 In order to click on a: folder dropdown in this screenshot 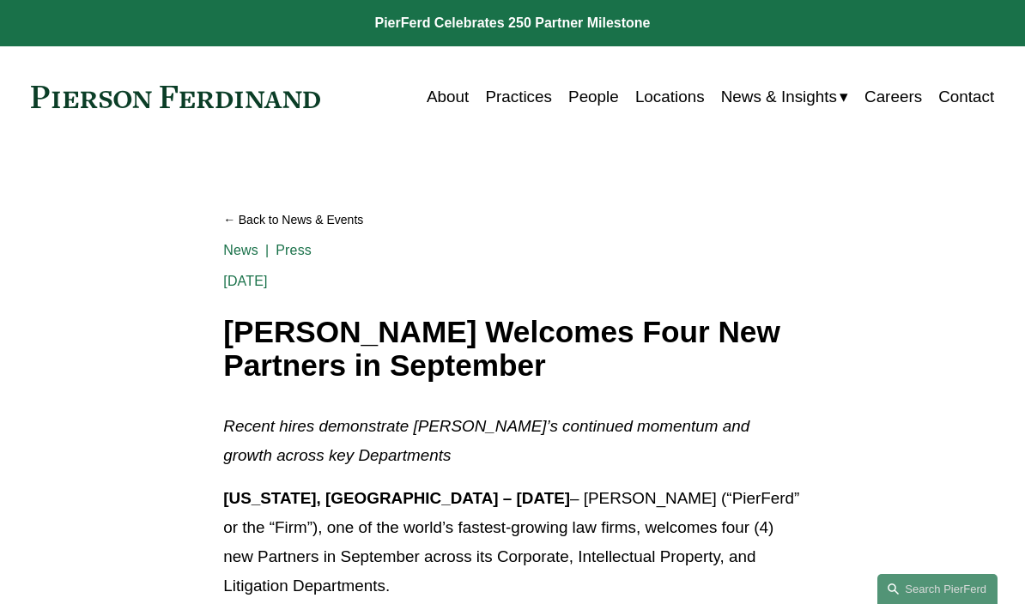, I will do `click(784, 97)`.